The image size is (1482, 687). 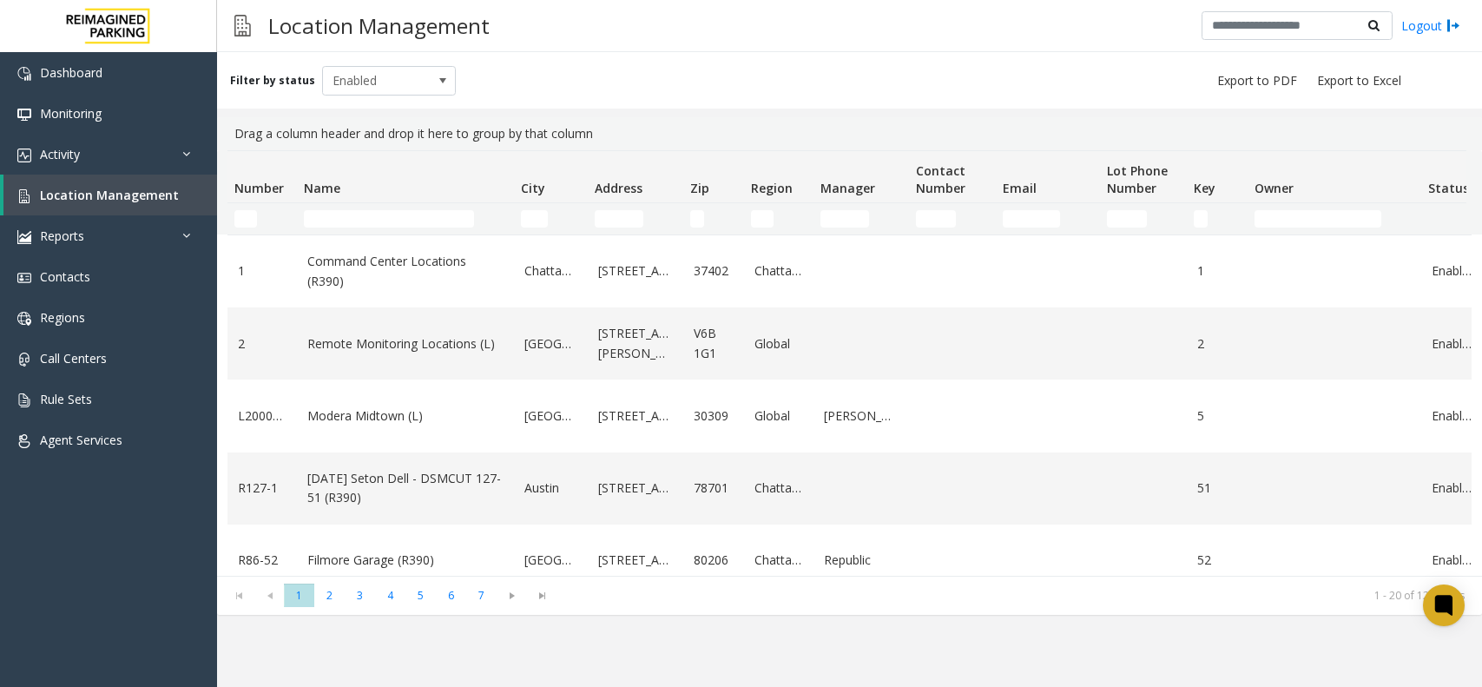 I want to click on input: Contact Number Filter, so click(x=936, y=219).